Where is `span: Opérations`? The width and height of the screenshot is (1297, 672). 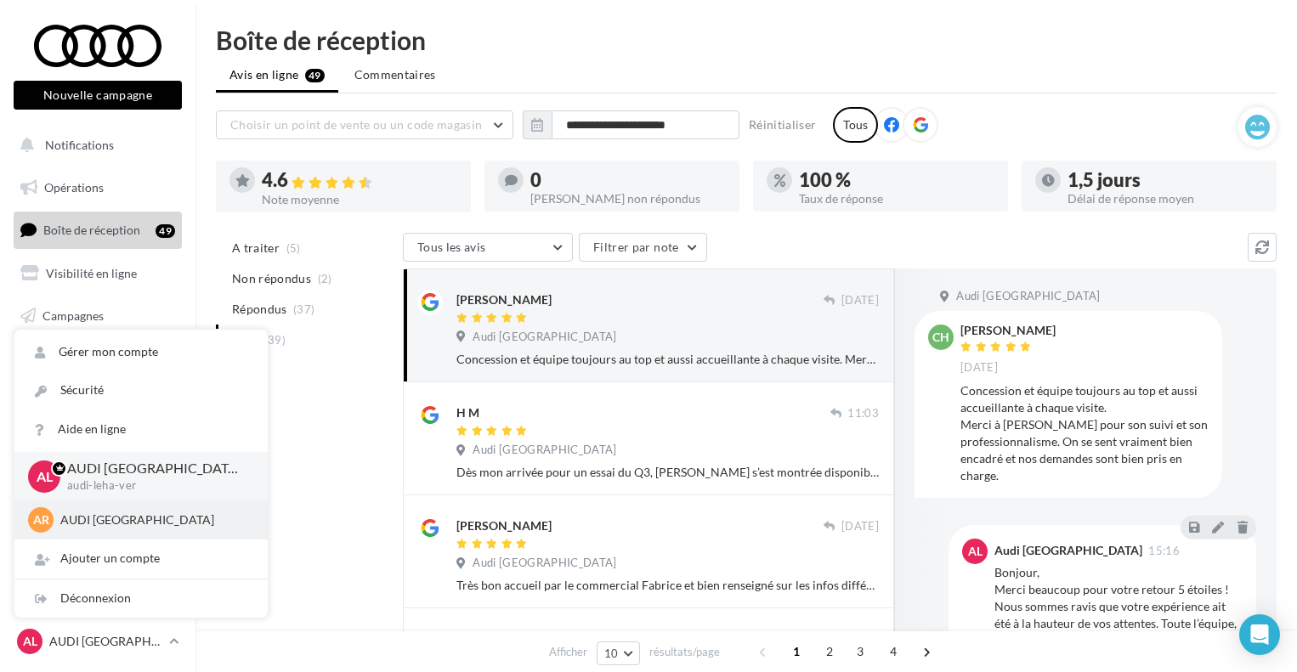
span: Opérations is located at coordinates (74, 187).